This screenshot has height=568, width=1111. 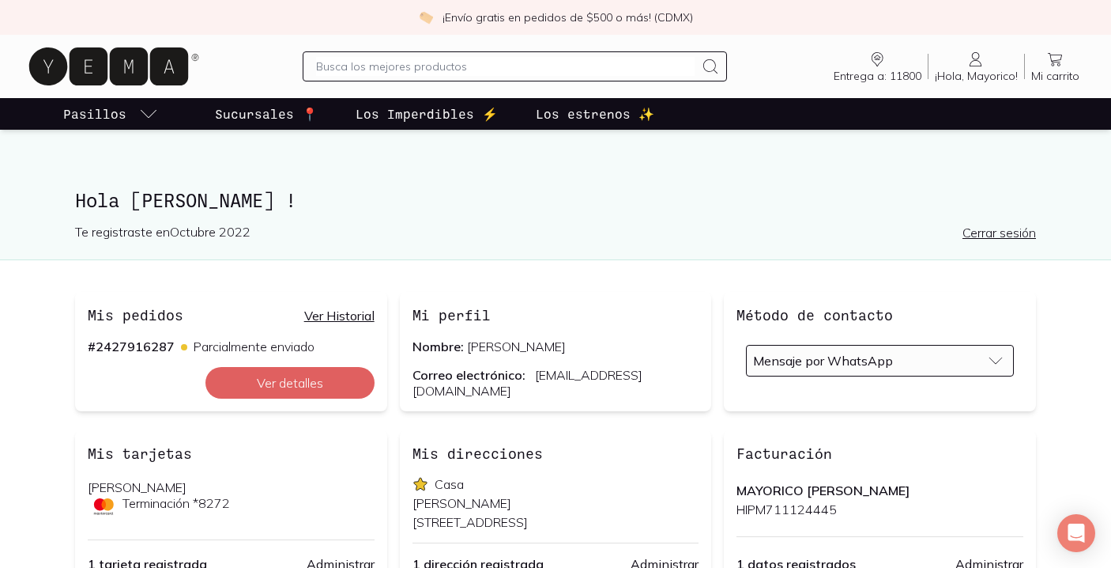 What do you see at coordinates (568, 17) in the screenshot?
I see `p: ¡Envío gratis en pedidos de $500 o más! (CDMX)` at bounding box center [568, 17].